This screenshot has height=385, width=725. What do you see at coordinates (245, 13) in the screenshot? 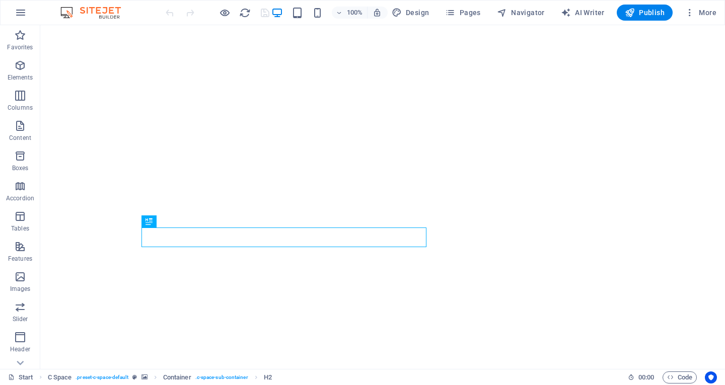
I see `button: reload` at bounding box center [245, 13].